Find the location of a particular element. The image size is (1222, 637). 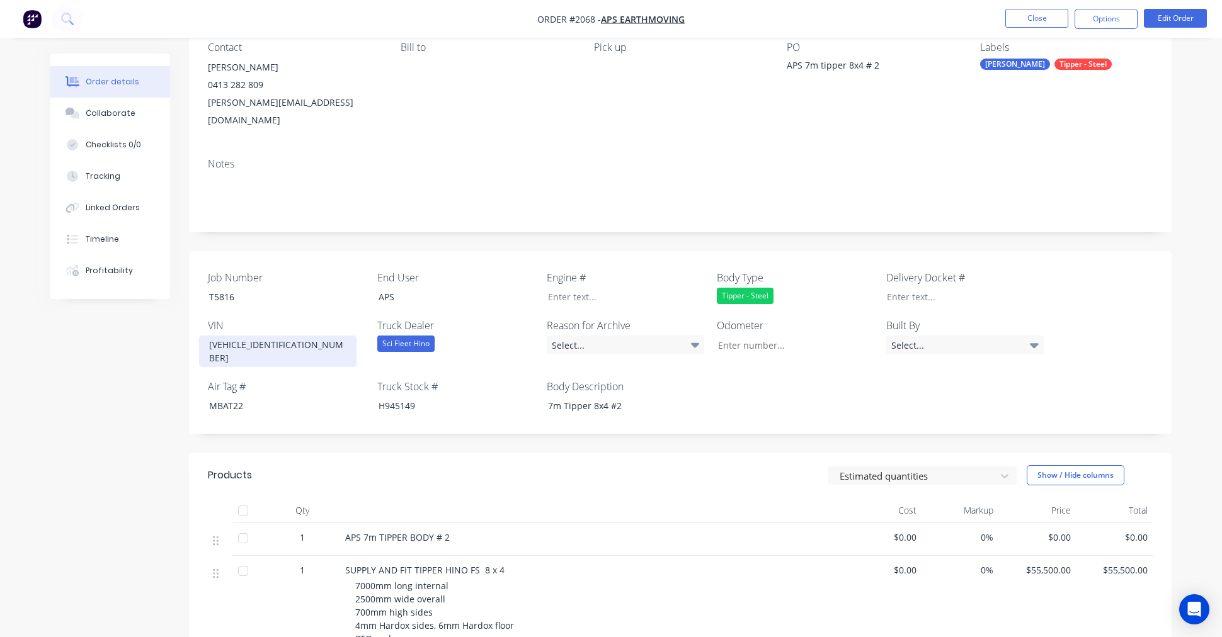

input: Enter number... is located at coordinates (790, 345).